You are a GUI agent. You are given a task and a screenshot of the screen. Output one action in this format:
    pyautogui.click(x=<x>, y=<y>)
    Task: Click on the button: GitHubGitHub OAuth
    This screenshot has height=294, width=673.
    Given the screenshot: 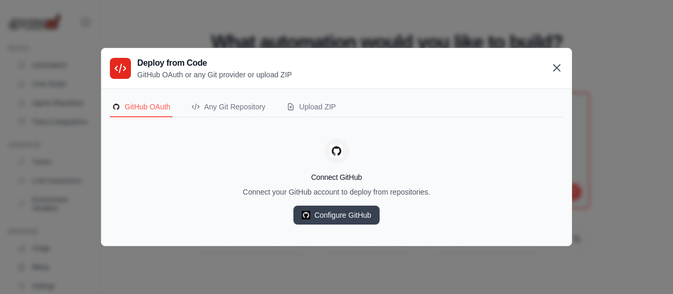 What is the action you would take?
    pyautogui.click(x=141, y=107)
    